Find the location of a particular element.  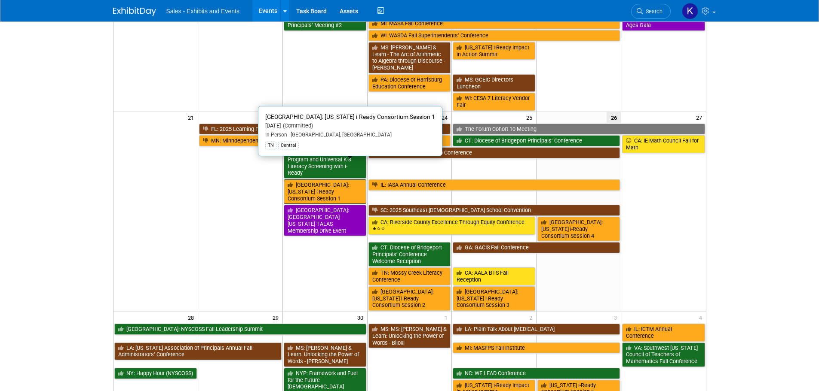

img: Kara Haven is located at coordinates (690, 11).